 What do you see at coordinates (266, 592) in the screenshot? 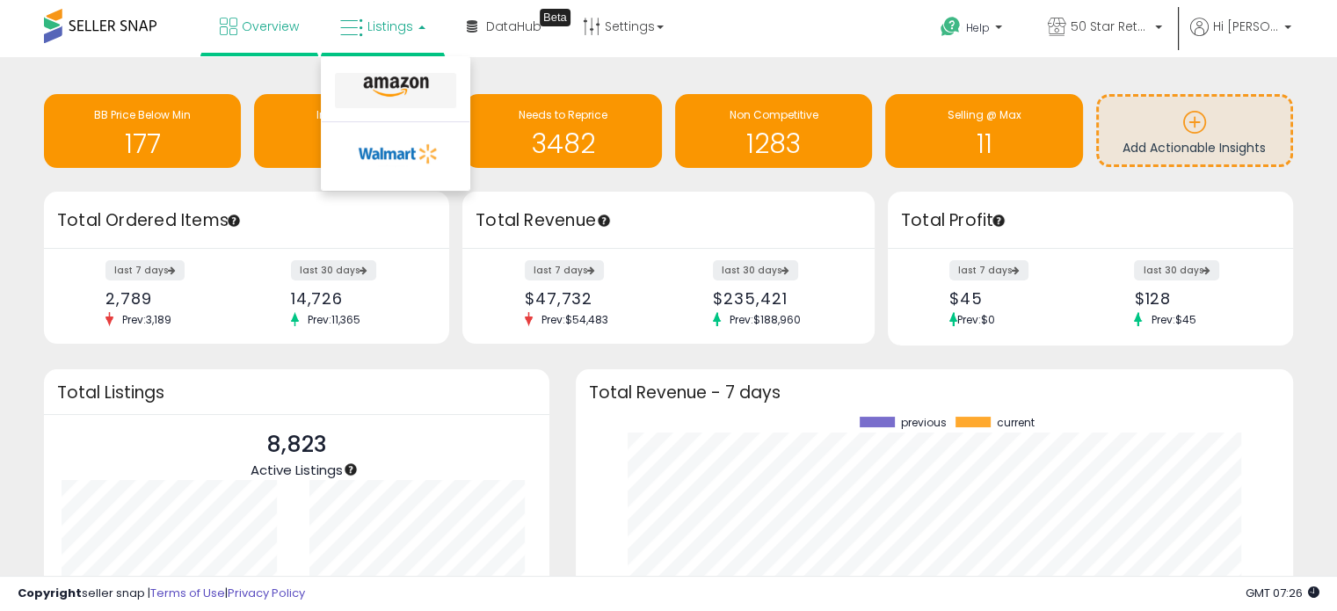
I see `a: Privacy Policy` at bounding box center [266, 592].